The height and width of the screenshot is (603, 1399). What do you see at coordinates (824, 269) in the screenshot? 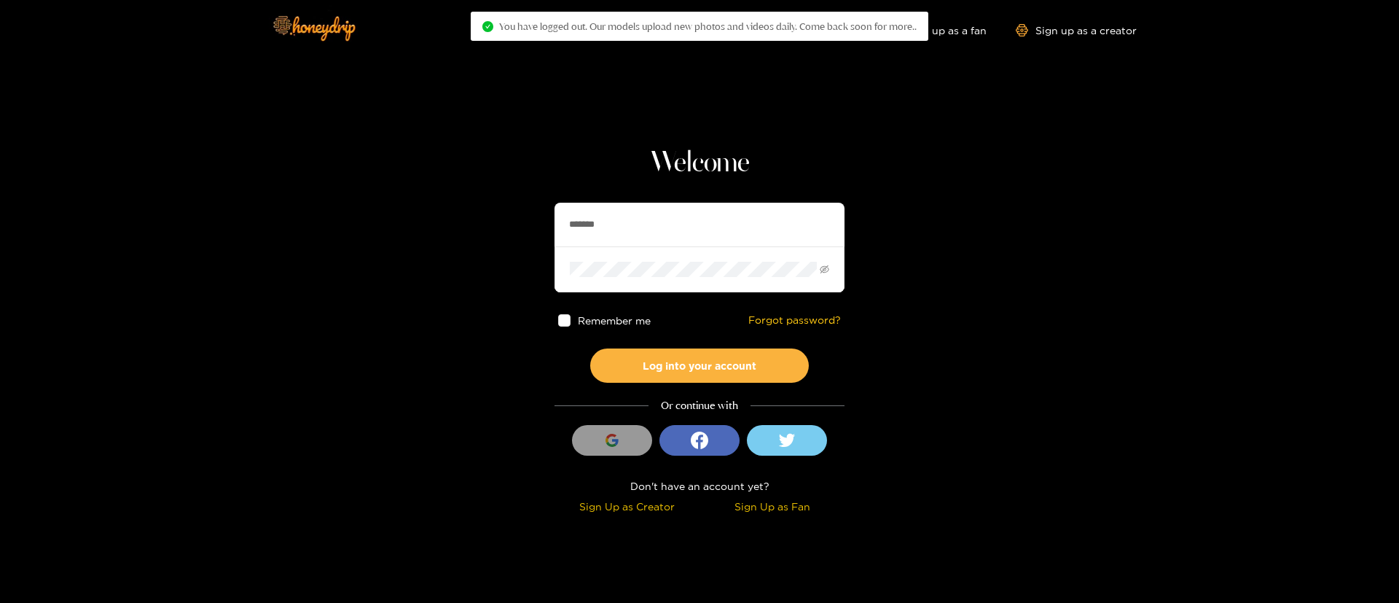
I see `span: eye-invisible` at bounding box center [824, 269].